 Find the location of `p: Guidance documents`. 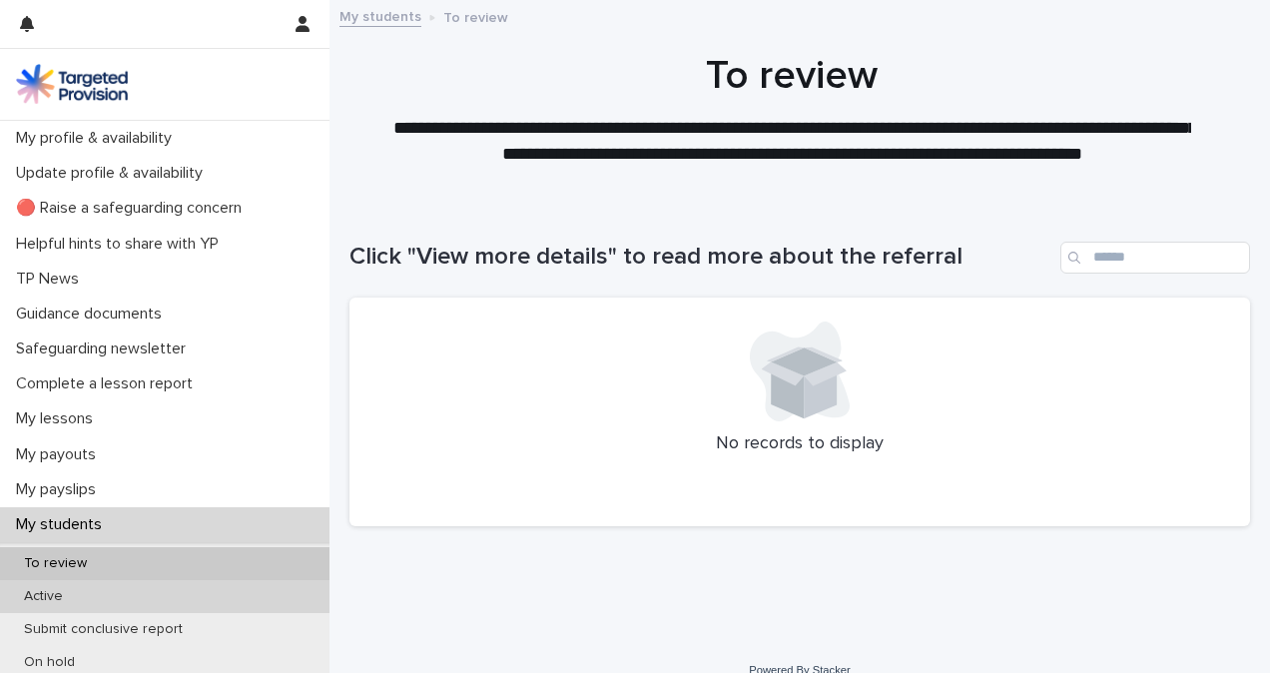

p: Guidance documents is located at coordinates (93, 313).